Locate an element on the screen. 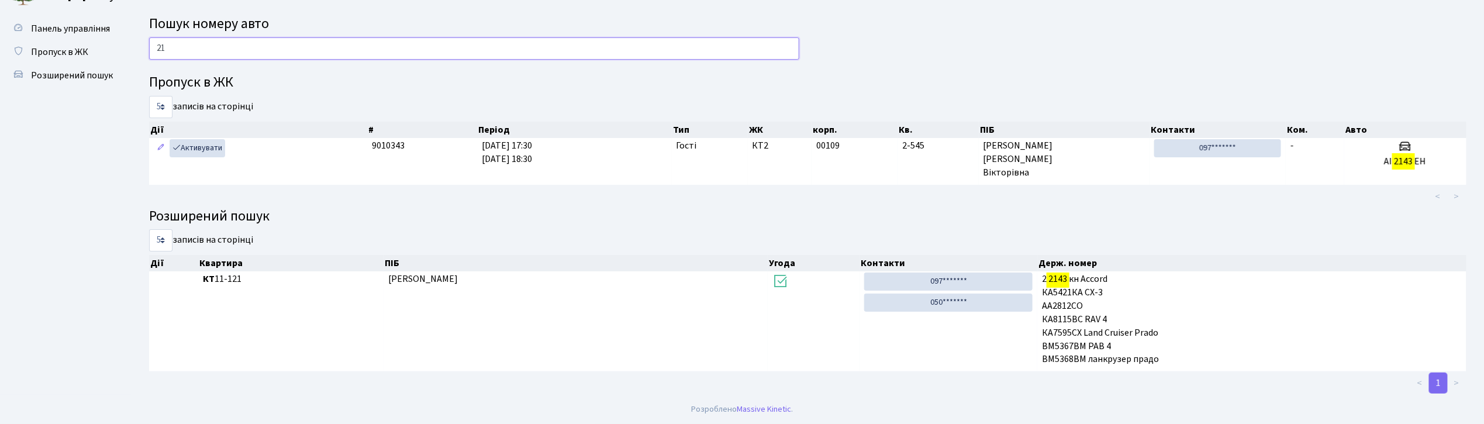  span: 00109 is located at coordinates (828, 146).